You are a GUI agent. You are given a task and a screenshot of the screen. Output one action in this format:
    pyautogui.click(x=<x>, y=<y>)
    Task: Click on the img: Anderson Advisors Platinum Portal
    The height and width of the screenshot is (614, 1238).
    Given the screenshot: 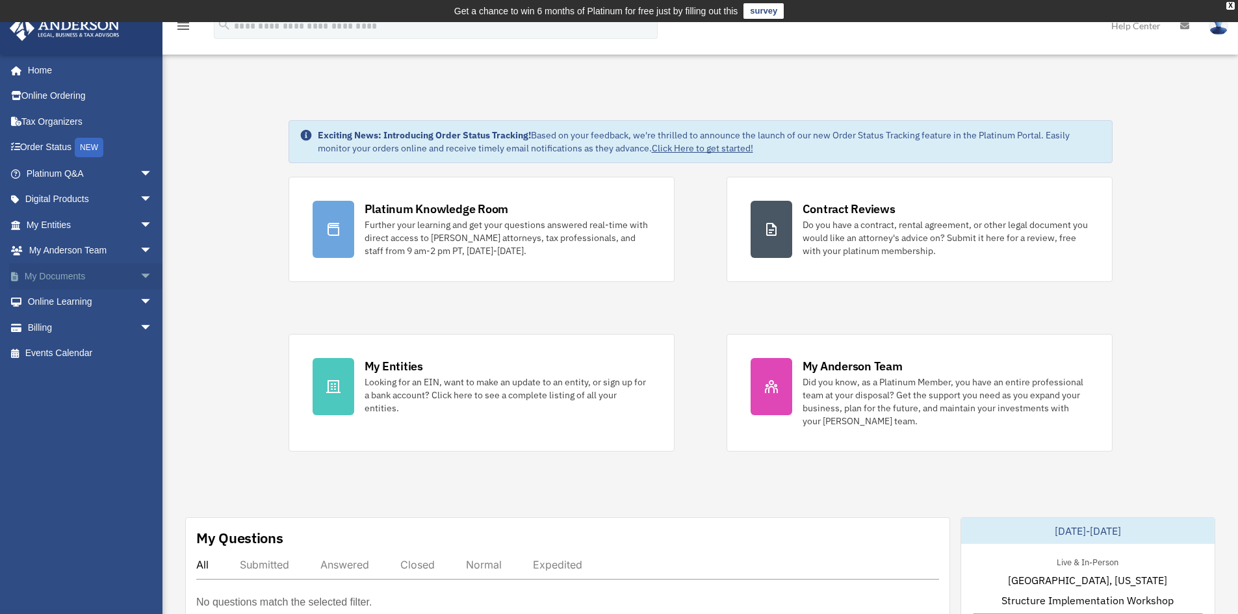 What is the action you would take?
    pyautogui.click(x=64, y=28)
    